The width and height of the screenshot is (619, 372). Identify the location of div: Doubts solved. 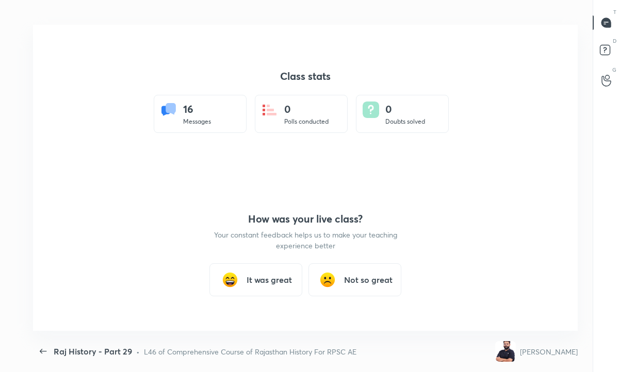
(405, 122).